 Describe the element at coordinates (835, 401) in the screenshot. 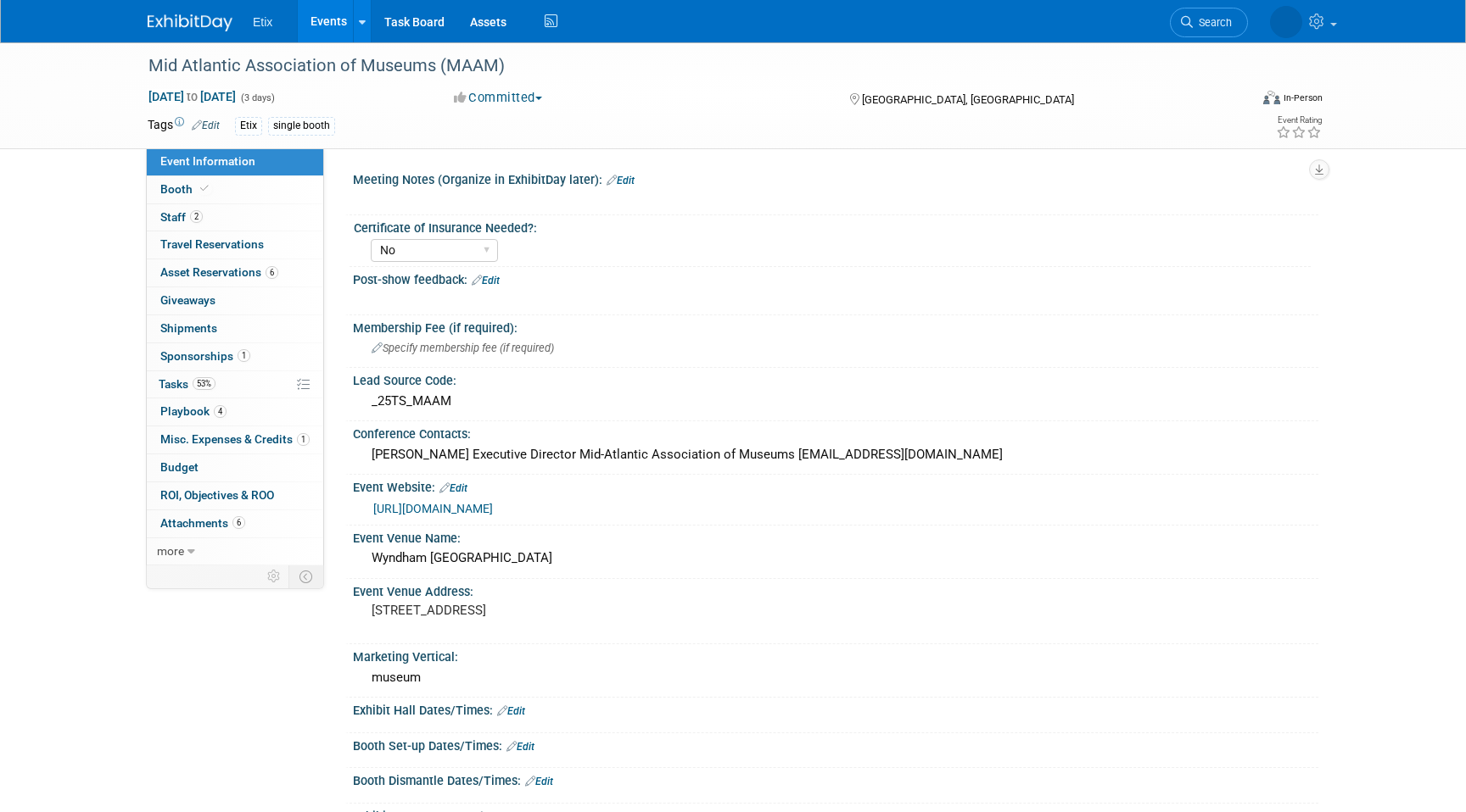

I see `div: _25TS_MAAM` at that location.